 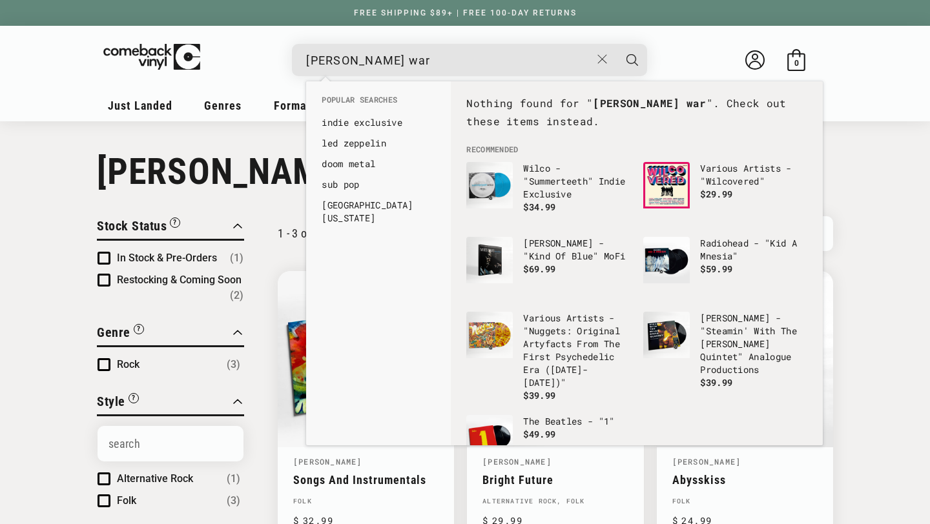 I want to click on div: Popular Searches, so click(x=378, y=158).